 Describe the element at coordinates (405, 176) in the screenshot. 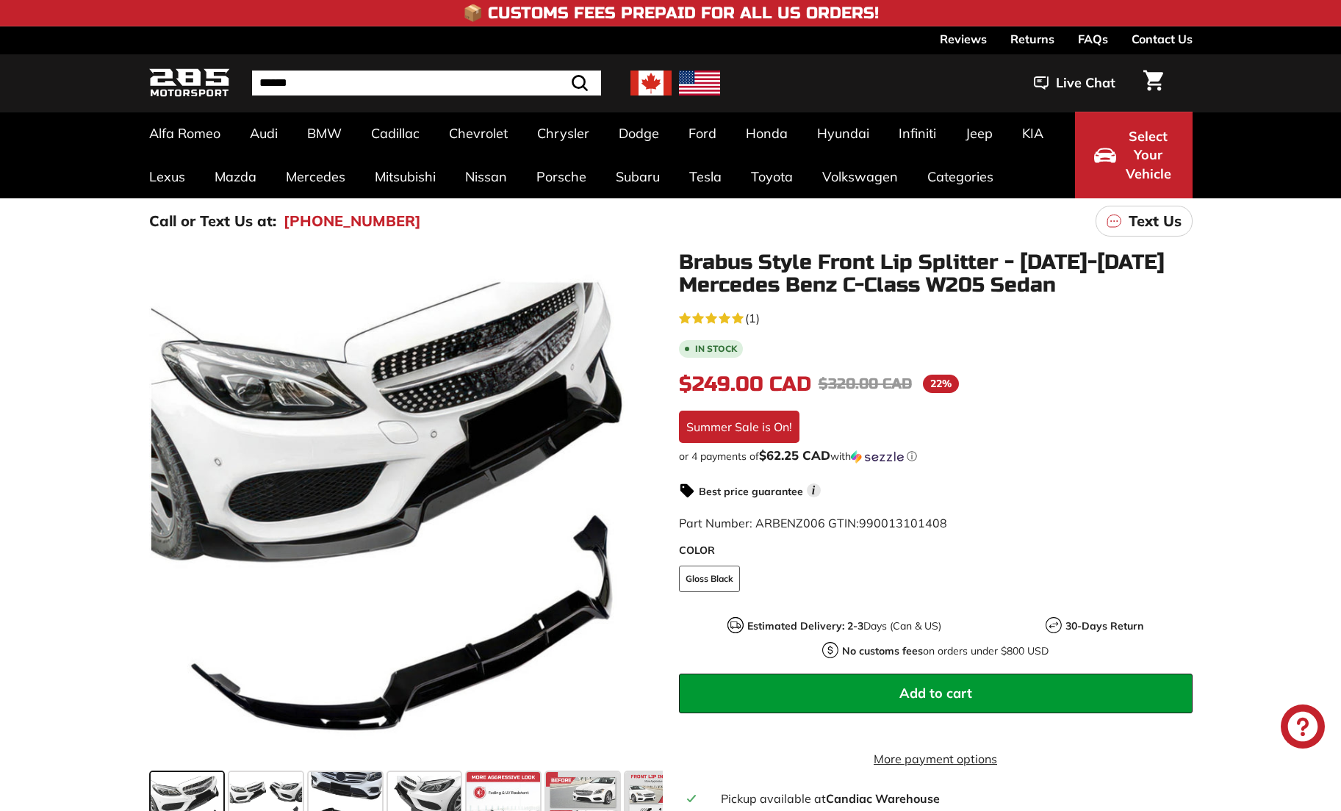

I see `a: Mitsubishi` at that location.